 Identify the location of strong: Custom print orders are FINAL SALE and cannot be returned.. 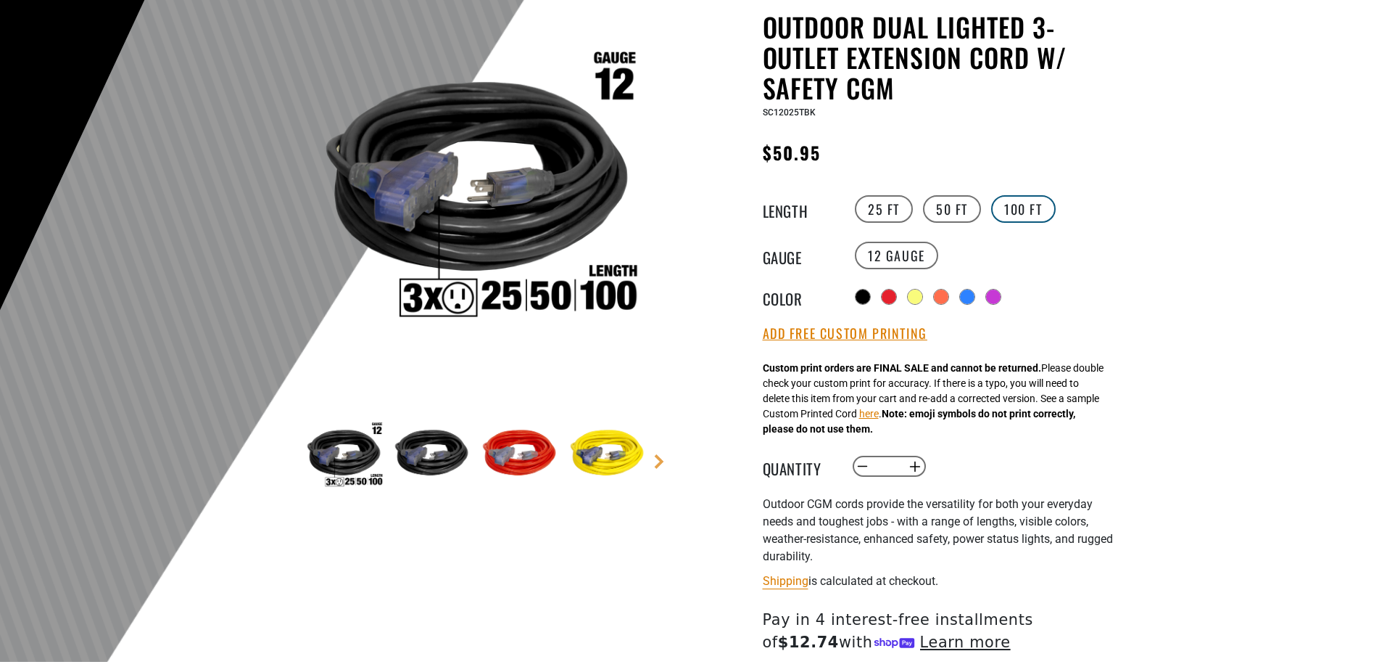
(902, 368).